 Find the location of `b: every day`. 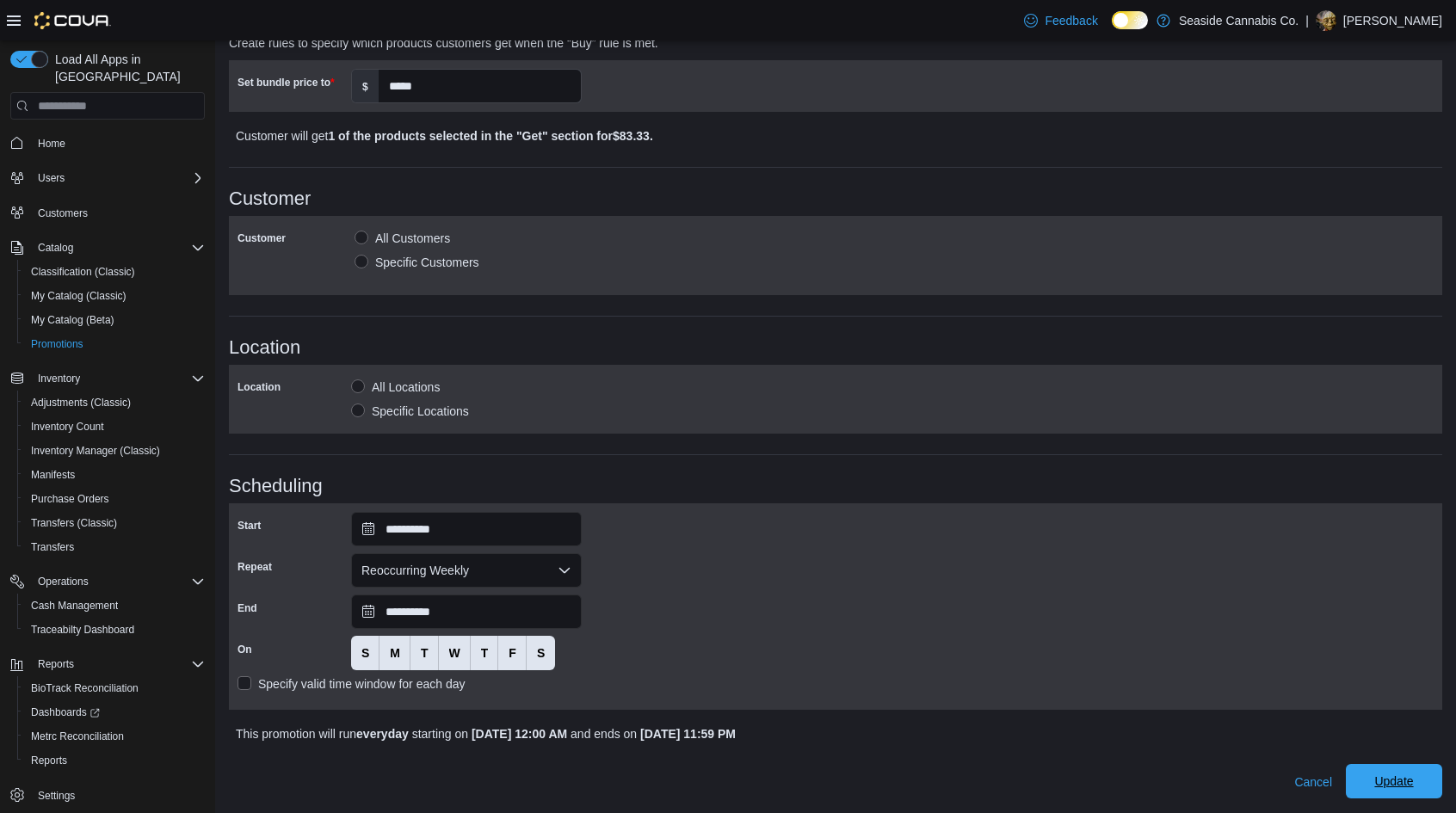

b: every day is located at coordinates (382, 734).